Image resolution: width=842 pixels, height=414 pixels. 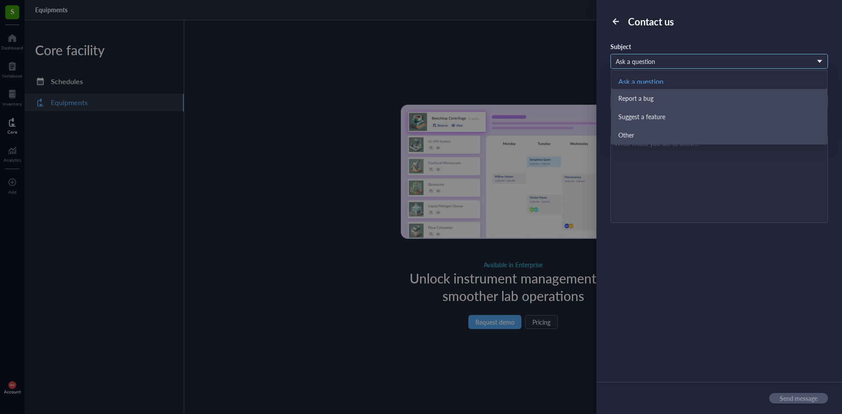 What do you see at coordinates (651, 21) in the screenshot?
I see `div: Contact us` at bounding box center [651, 21].